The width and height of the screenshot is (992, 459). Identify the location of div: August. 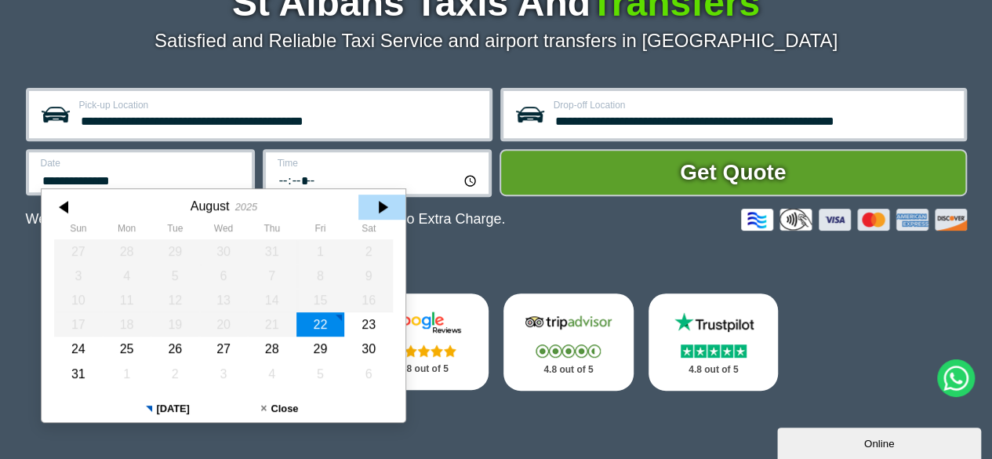
(209, 205).